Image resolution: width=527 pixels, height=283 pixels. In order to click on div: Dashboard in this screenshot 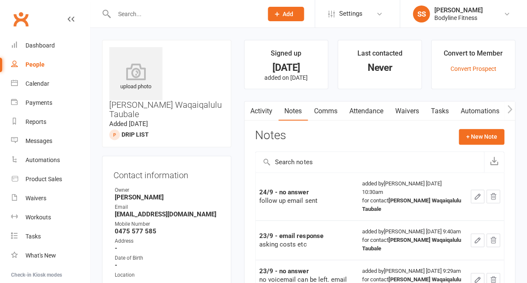, I will do `click(40, 45)`.